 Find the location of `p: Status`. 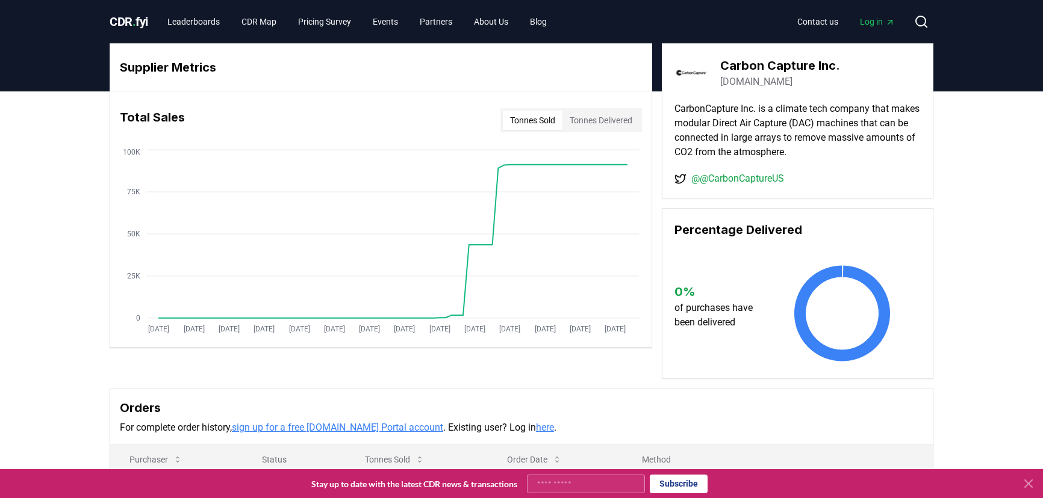

p: Status is located at coordinates (294, 460).